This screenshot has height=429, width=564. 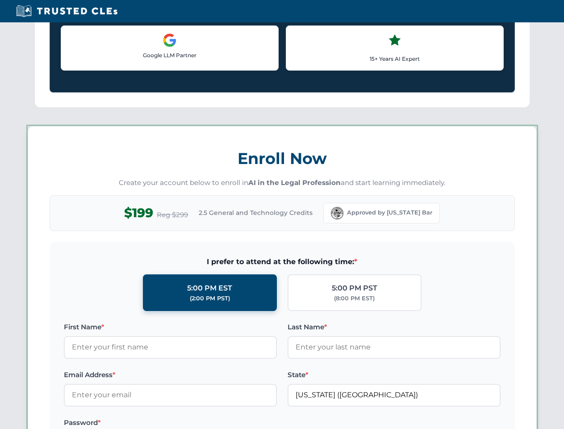 What do you see at coordinates (394, 395) in the screenshot?
I see `input: Florida (FL)` at bounding box center [394, 395].